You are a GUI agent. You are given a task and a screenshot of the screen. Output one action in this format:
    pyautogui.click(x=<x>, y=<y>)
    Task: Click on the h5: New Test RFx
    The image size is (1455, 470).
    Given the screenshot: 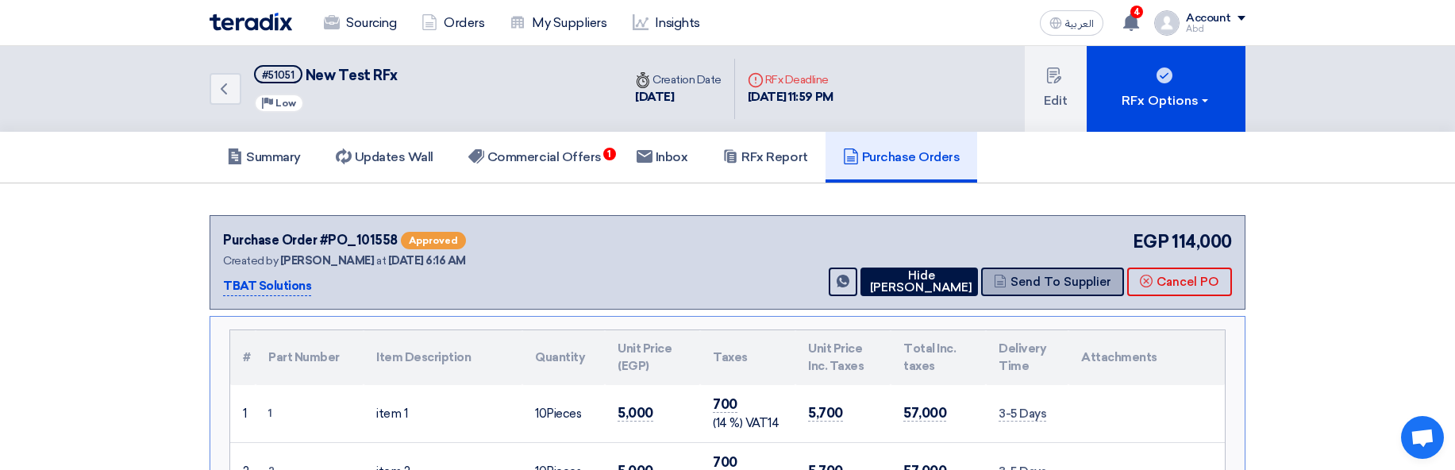 What is the action you would take?
    pyautogui.click(x=325, y=75)
    